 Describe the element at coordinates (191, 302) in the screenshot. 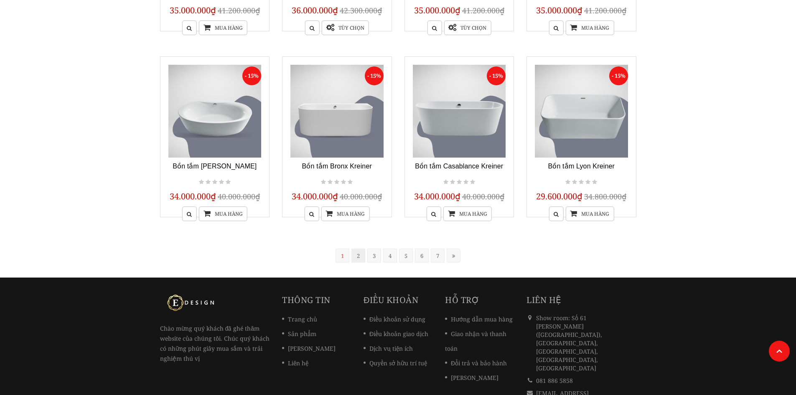

I see `img: logo Kreiner Germany - Edesign Interior` at that location.